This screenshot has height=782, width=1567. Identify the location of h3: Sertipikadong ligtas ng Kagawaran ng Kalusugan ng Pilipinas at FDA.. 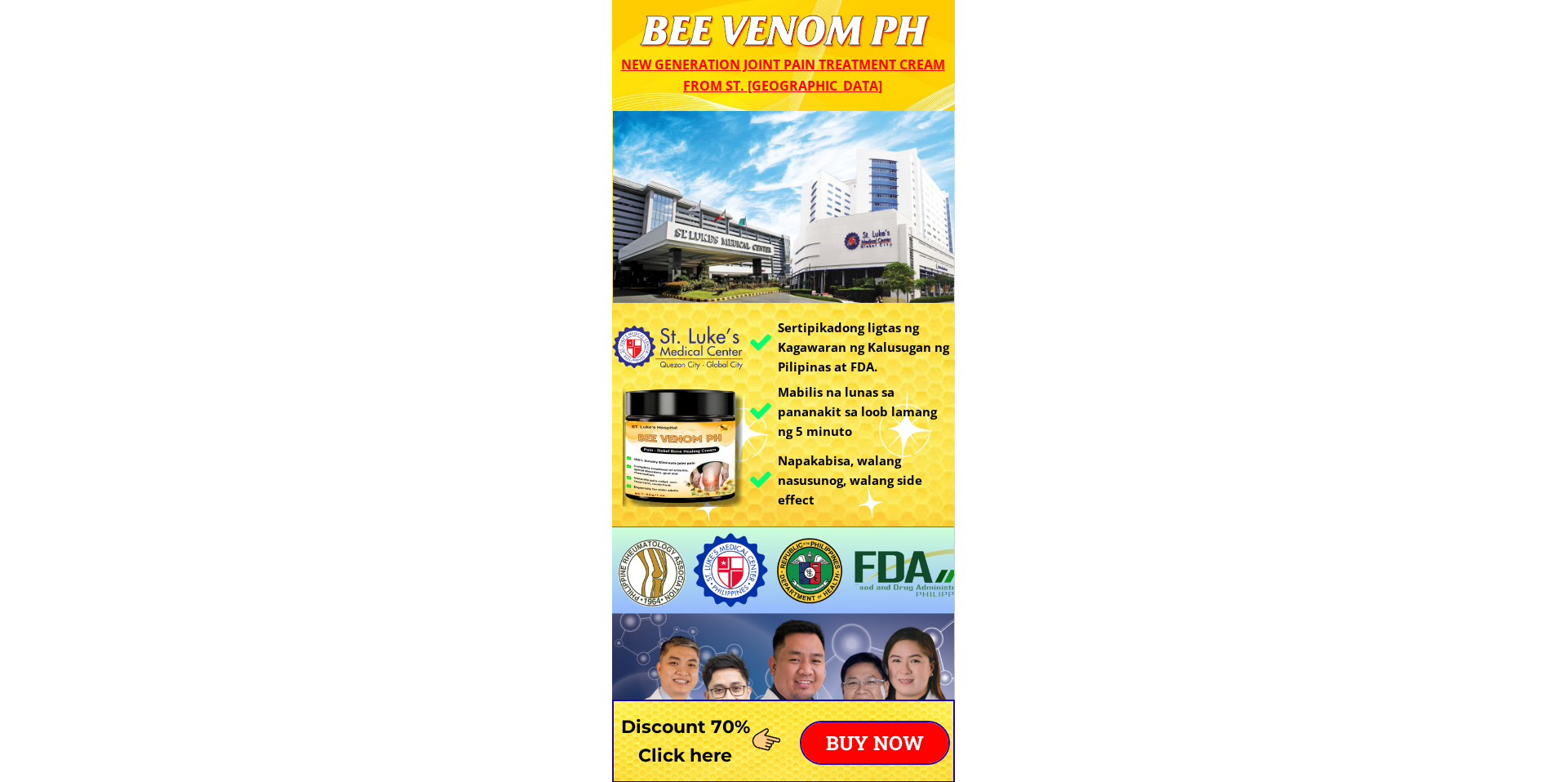
(868, 347).